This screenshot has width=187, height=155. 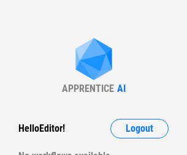 I want to click on div: APPRENTICE, so click(x=88, y=88).